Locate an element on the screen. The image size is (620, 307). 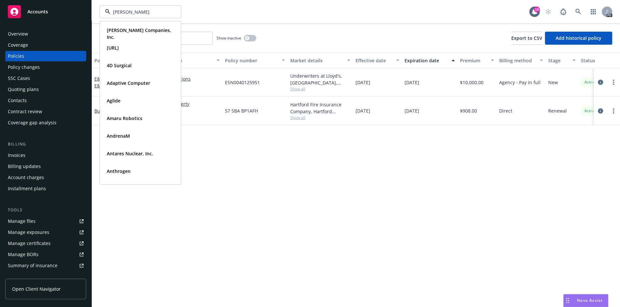
span: $10,000.00 is located at coordinates (472, 82).